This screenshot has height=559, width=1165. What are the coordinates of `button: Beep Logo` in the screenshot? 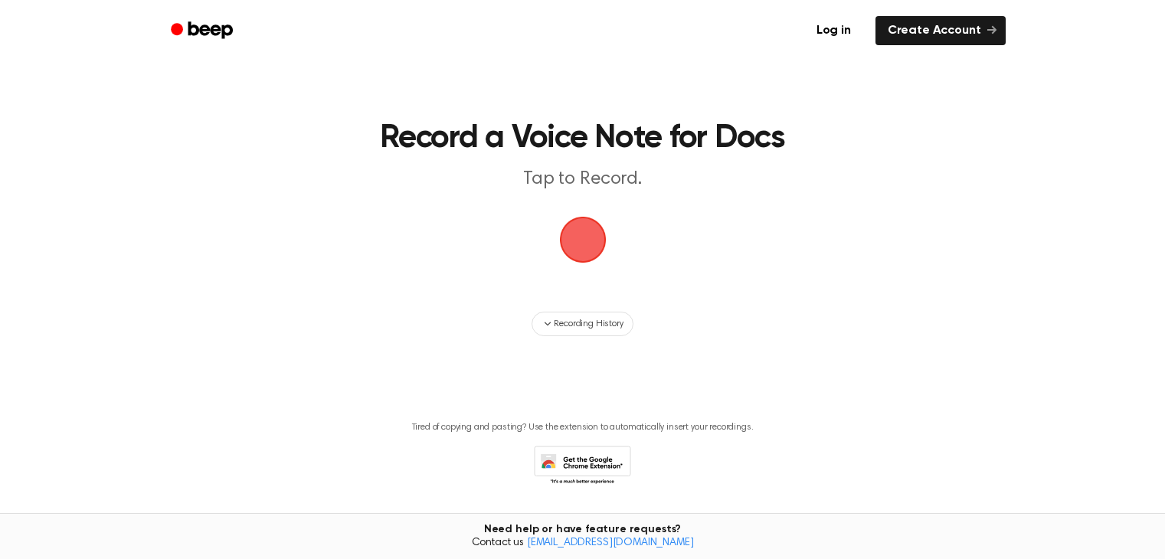 It's located at (583, 240).